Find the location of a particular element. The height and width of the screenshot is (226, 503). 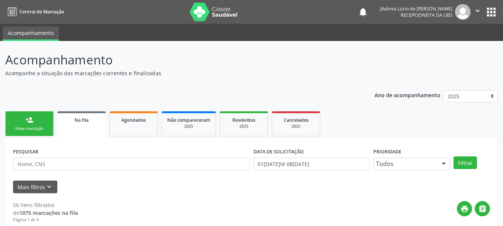

button: apps is located at coordinates (492, 12).